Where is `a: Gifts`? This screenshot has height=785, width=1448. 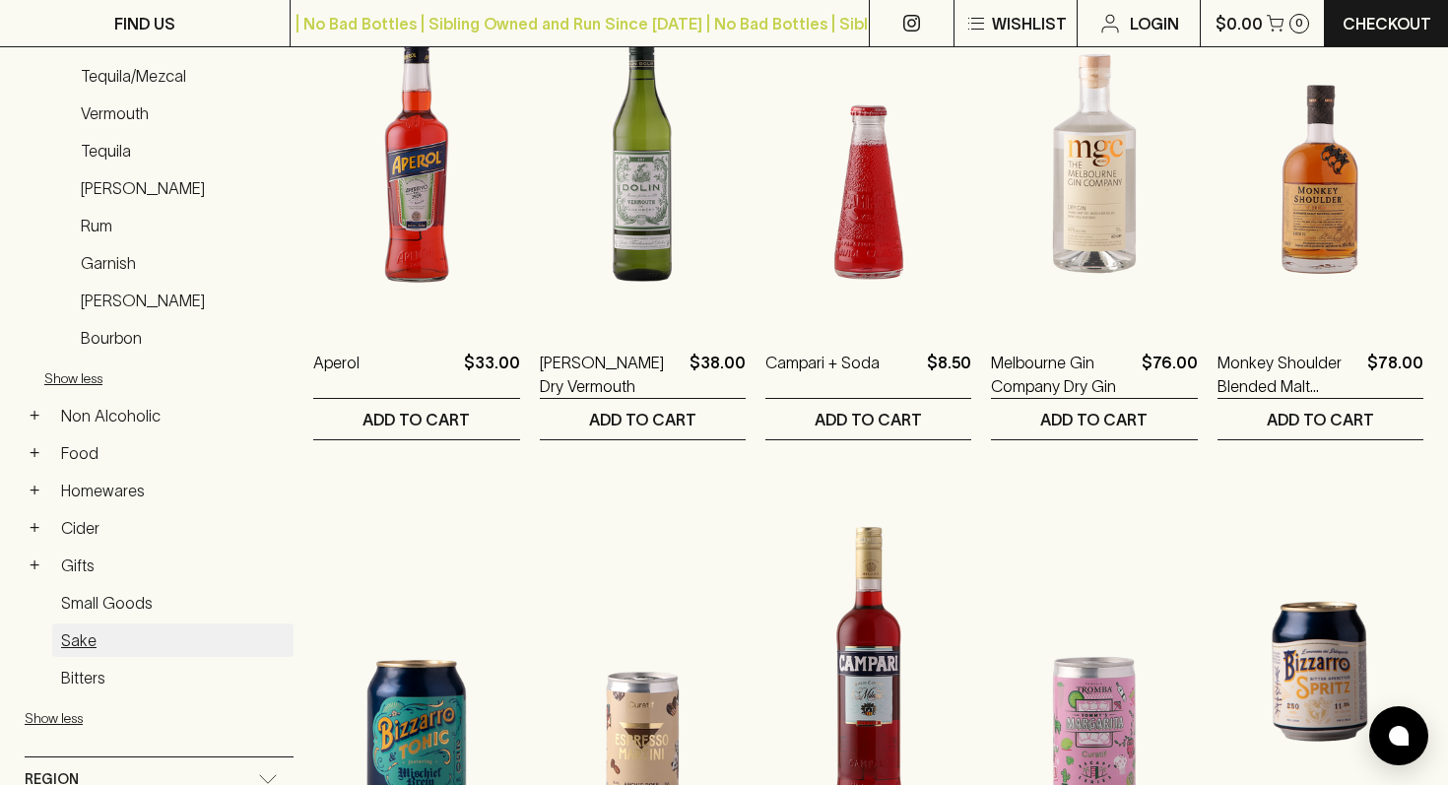 a: Gifts is located at coordinates (172, 566).